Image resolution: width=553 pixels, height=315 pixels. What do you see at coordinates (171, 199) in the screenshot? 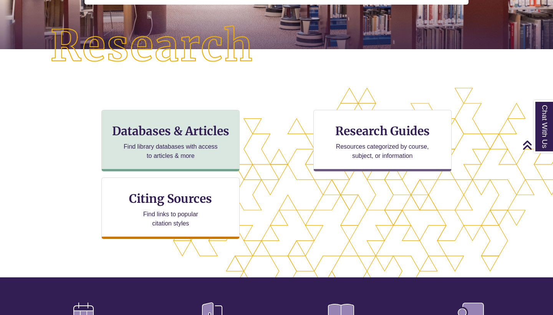
I see `h3: Citing Sources` at bounding box center [171, 199].